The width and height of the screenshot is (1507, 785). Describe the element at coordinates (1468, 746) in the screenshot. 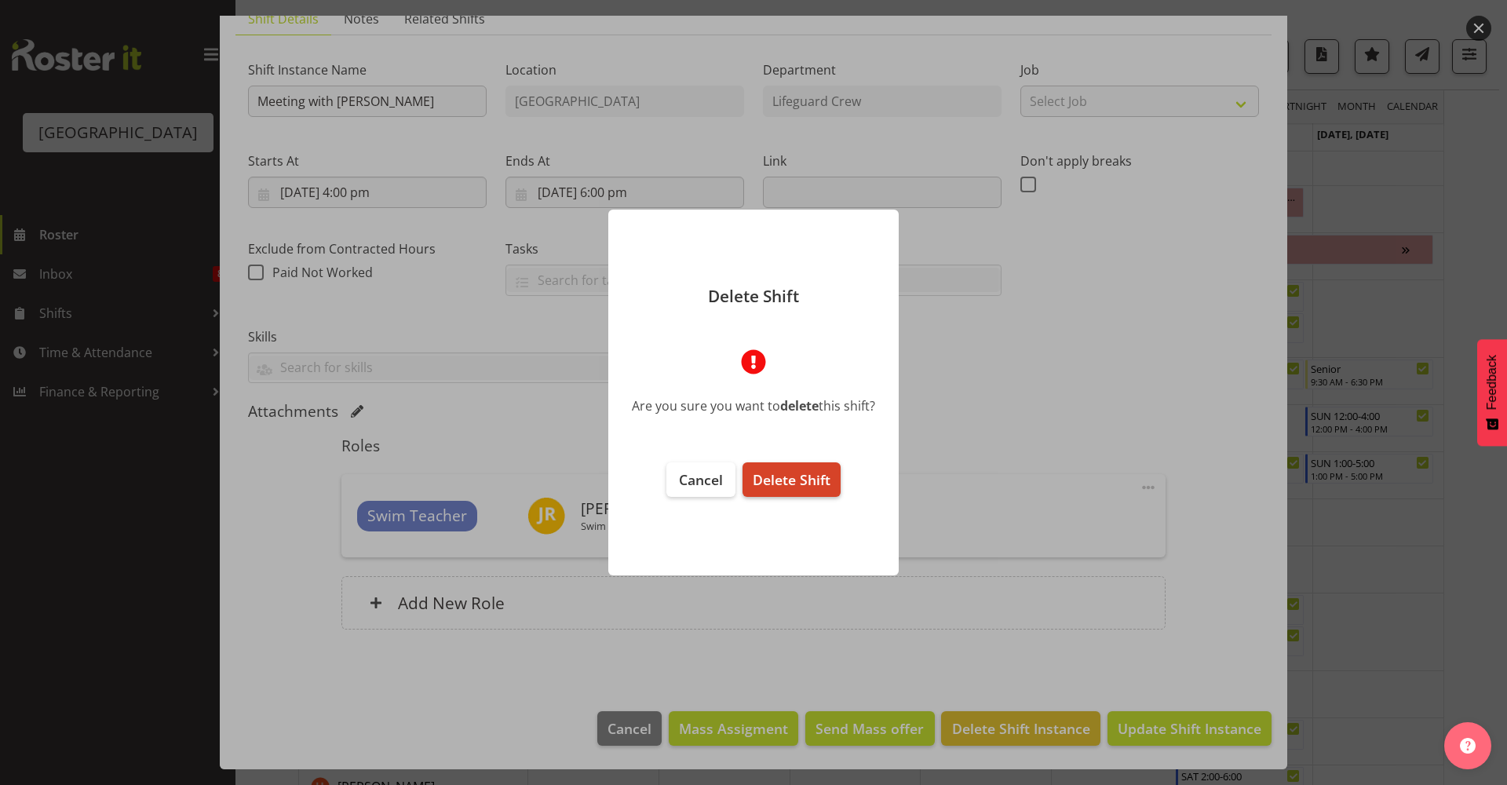

I see `img: help-xxl-2.png` at that location.